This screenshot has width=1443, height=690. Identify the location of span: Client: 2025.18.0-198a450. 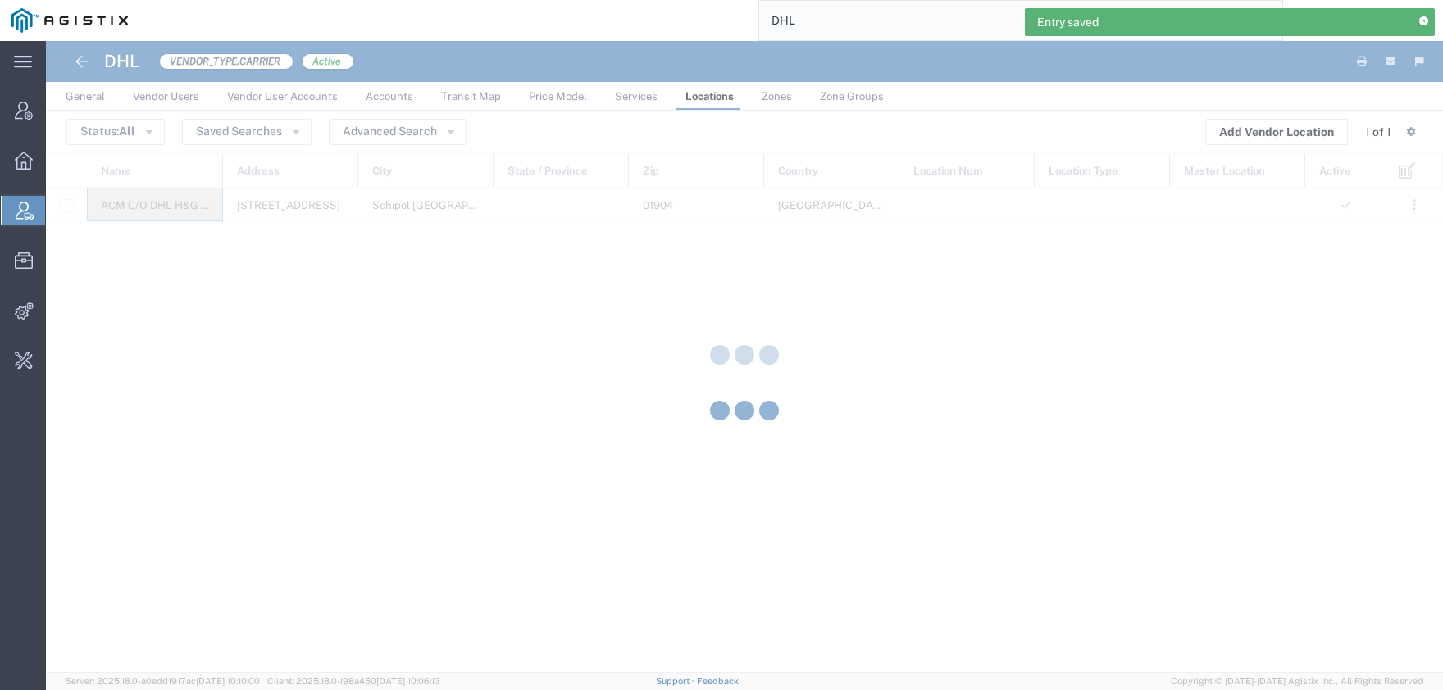
(353, 681).